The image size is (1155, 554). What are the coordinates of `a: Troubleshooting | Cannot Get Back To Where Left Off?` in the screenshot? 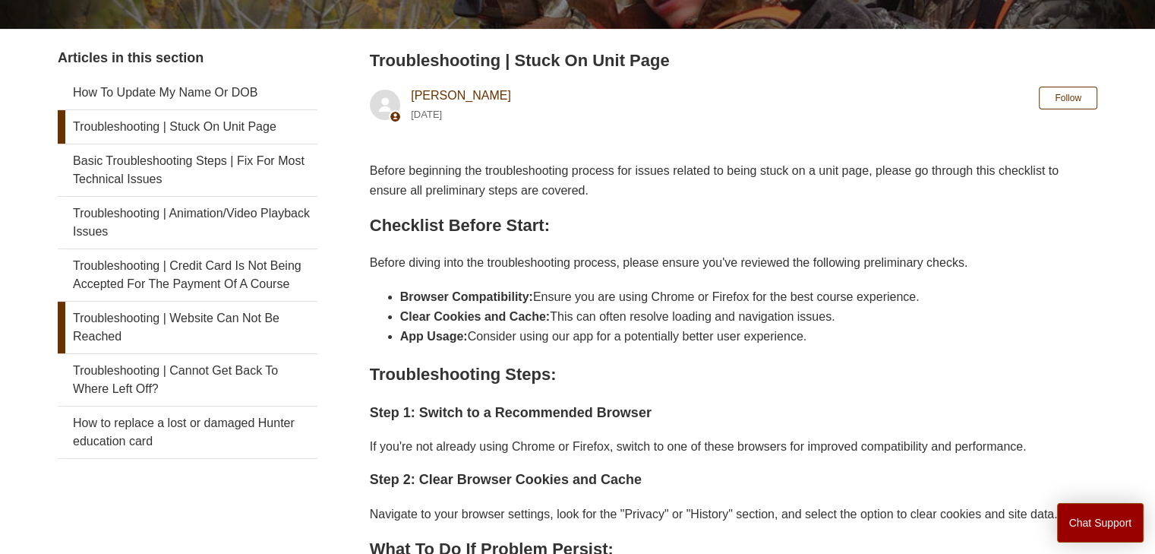 It's located at (188, 380).